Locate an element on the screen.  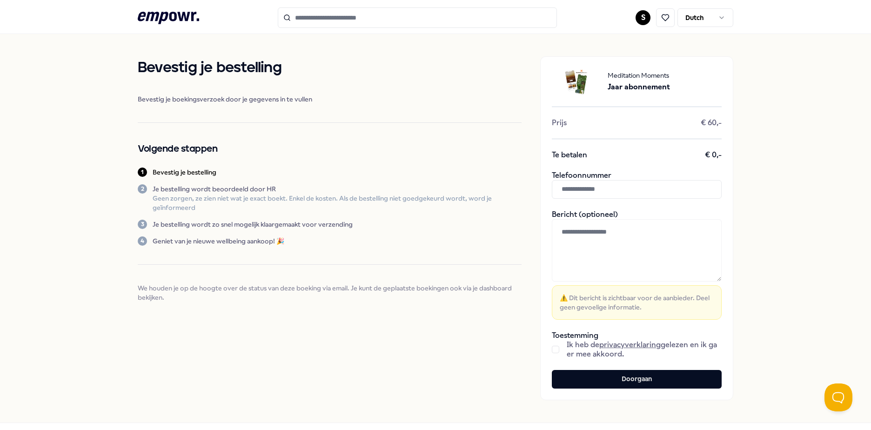
div: Telefoonnummer is located at coordinates (636, 185).